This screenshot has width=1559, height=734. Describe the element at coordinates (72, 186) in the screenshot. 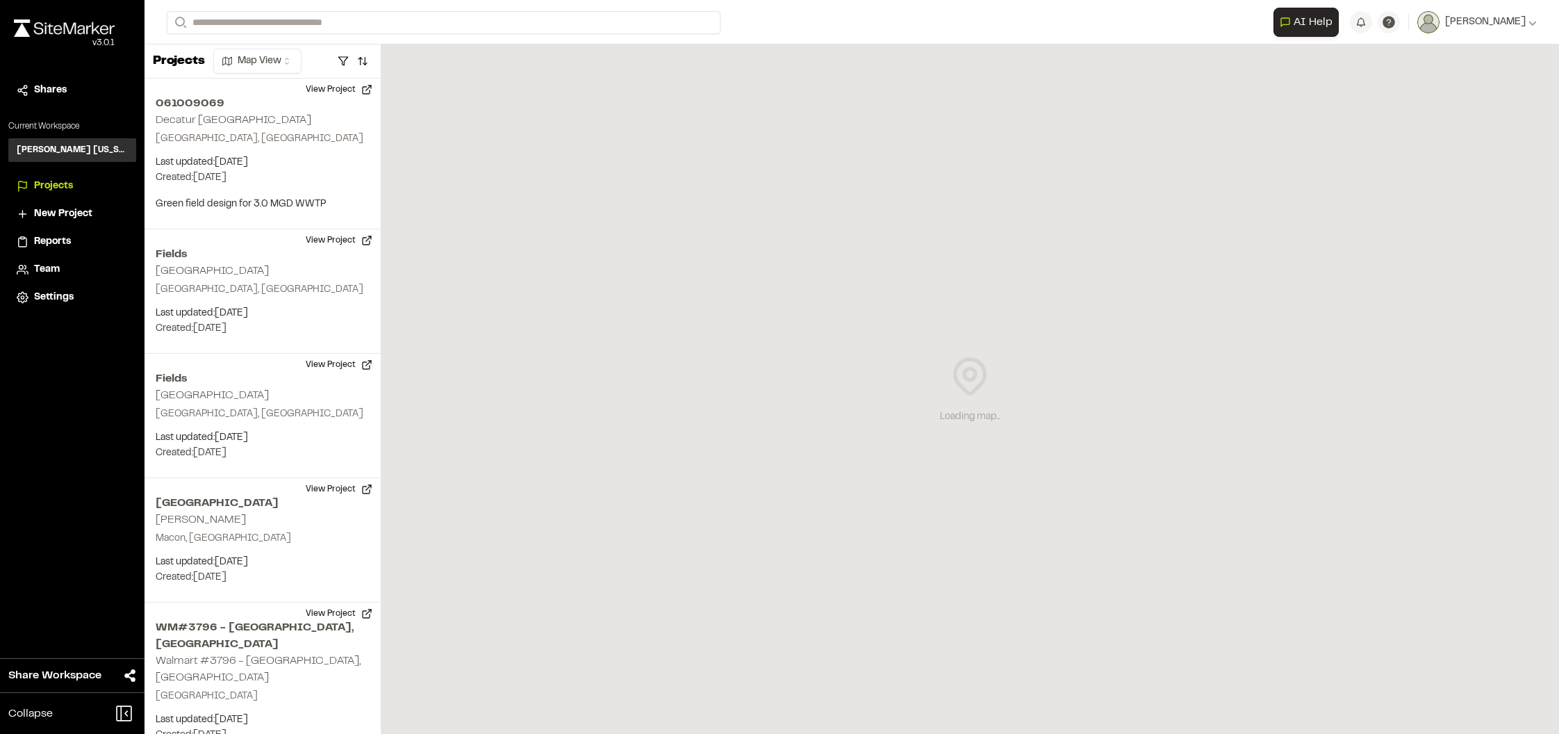

I see `a: Projects` at that location.